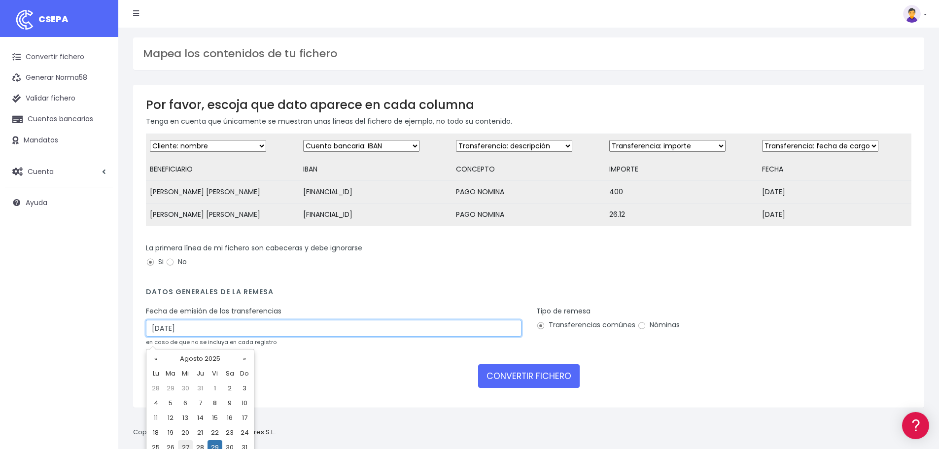 This screenshot has width=939, height=449. What do you see at coordinates (156, 388) in the screenshot?
I see `td: 28` at bounding box center [156, 388].